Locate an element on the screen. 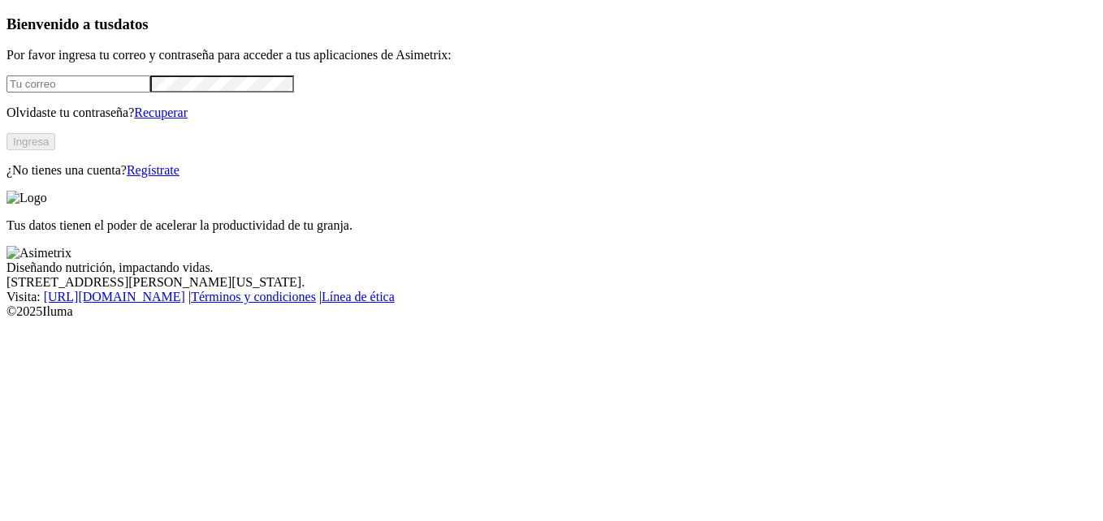 The height and width of the screenshot is (521, 1103). p: ¿No tienes una cuenta? is located at coordinates (551, 171).